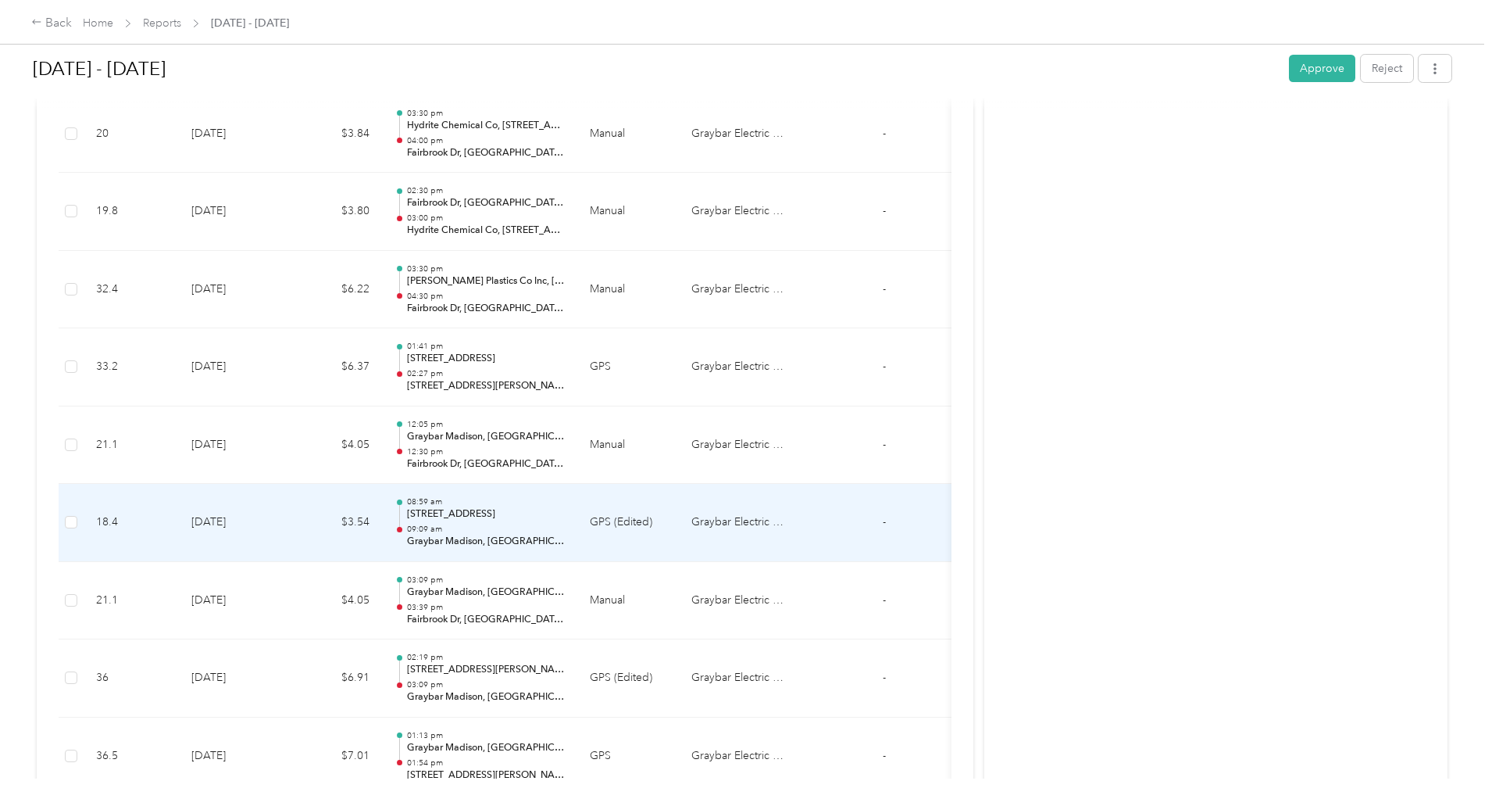  Describe the element at coordinates (131, 290) in the screenshot. I see `td: 32.4` at that location.